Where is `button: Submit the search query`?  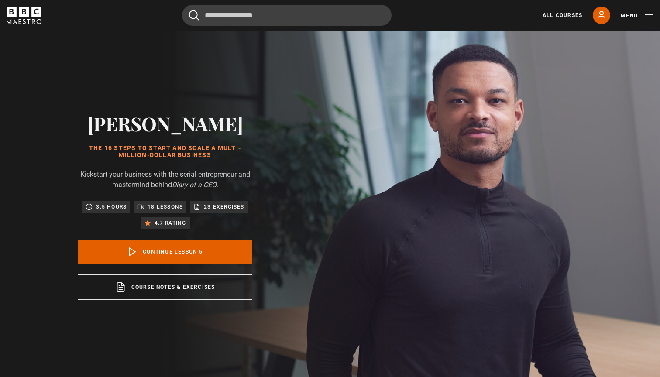 button: Submit the search query is located at coordinates (194, 15).